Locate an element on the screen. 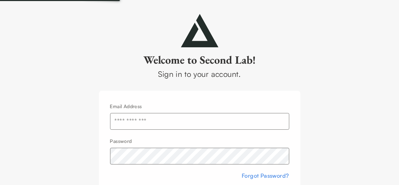  a: Forgot Password? is located at coordinates (265, 175).